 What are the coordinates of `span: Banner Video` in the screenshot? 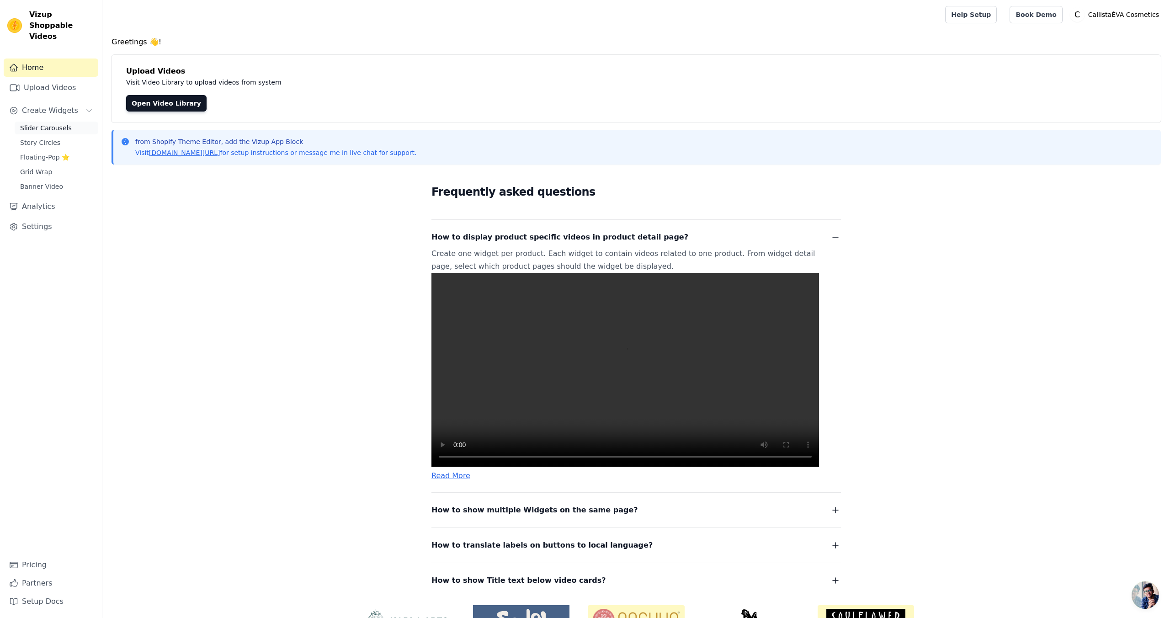 It's located at (42, 186).